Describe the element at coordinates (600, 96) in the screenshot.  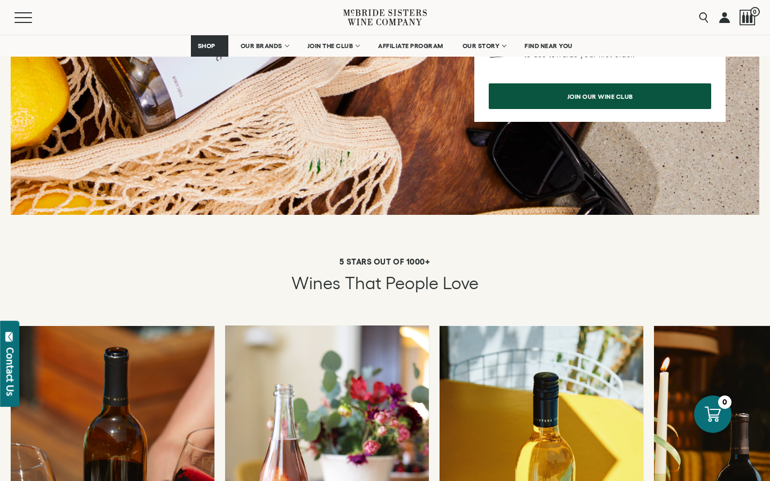
I see `a: Join our wine club` at that location.